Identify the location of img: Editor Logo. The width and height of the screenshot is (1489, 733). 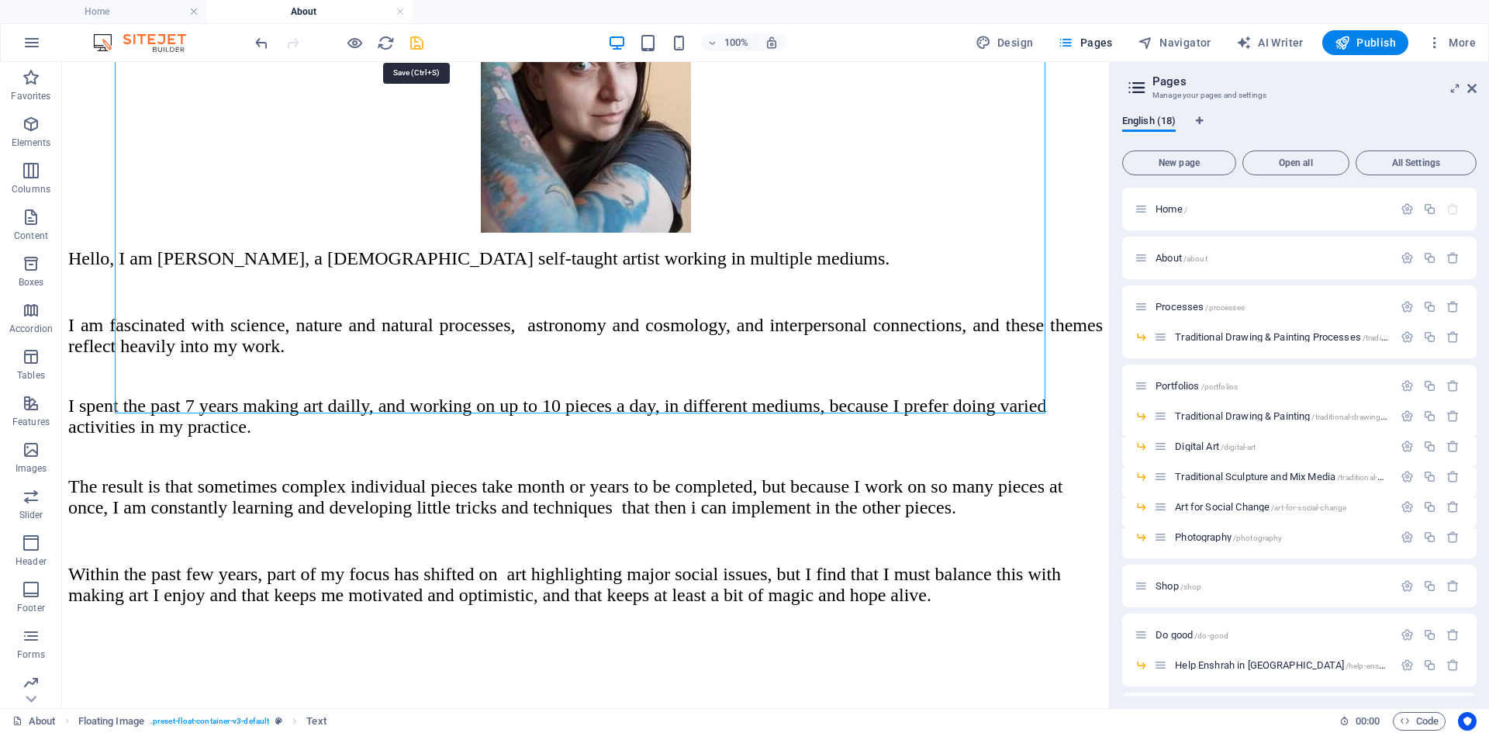
(147, 43).